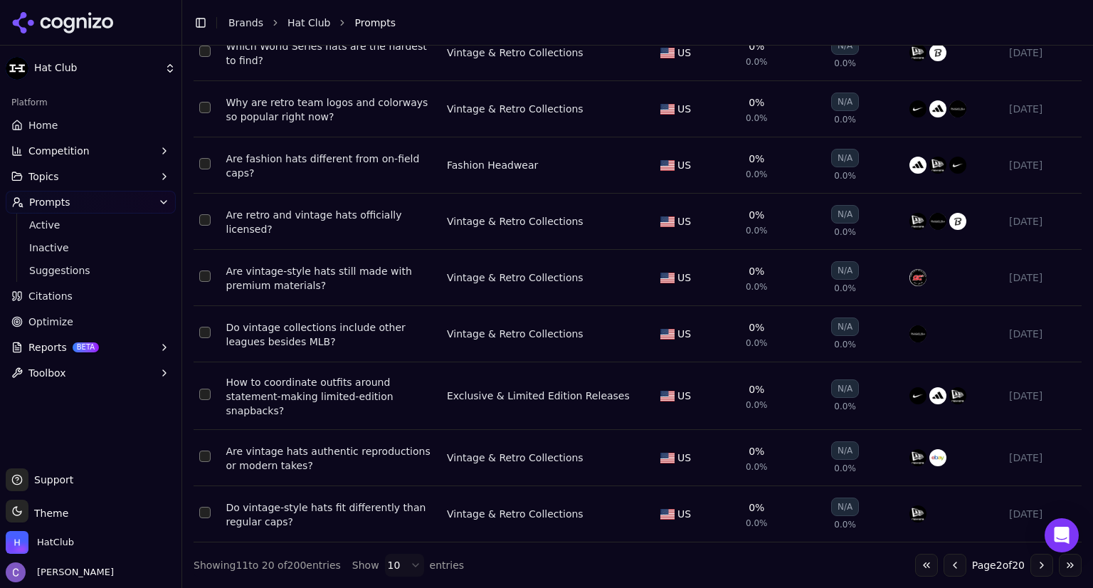  Describe the element at coordinates (205, 220) in the screenshot. I see `button: Select row 174` at that location.